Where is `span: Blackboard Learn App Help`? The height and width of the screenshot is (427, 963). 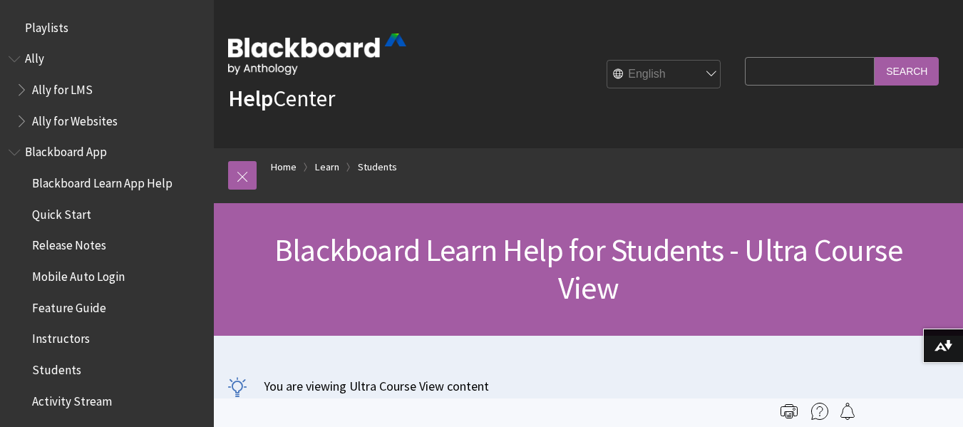 span: Blackboard Learn App Help is located at coordinates (102, 180).